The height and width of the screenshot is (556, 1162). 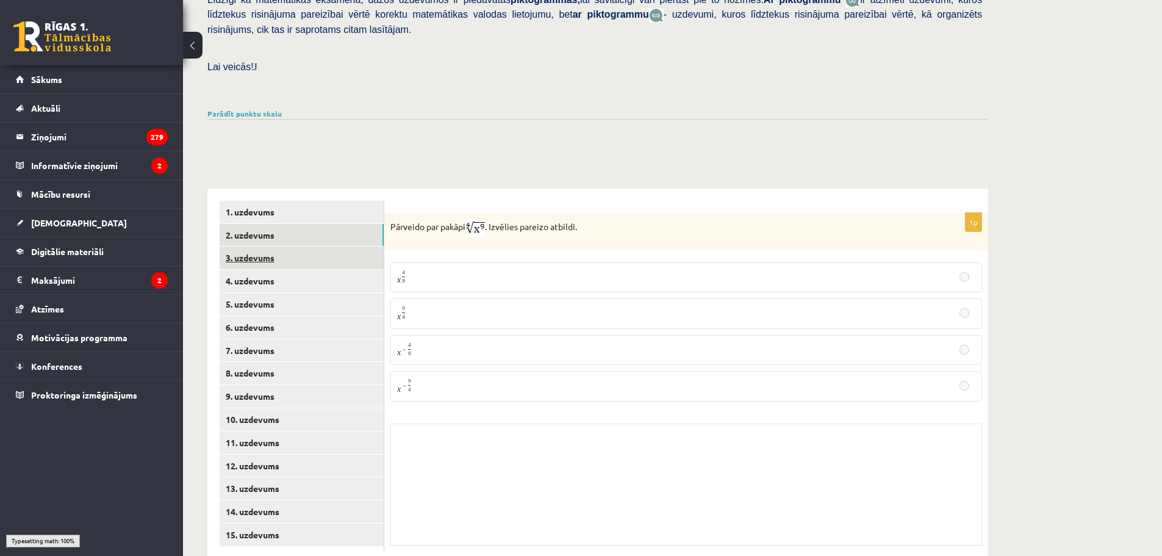 I want to click on legend: Informatīvie ziņojumi, so click(x=99, y=165).